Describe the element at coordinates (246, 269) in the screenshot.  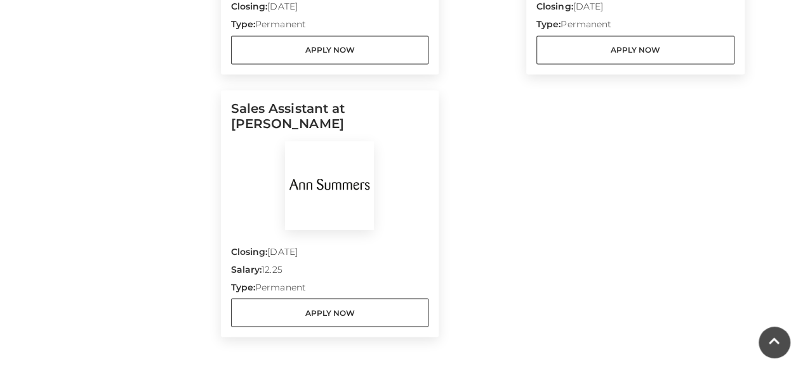
I see `strong: Salary:` at that location.